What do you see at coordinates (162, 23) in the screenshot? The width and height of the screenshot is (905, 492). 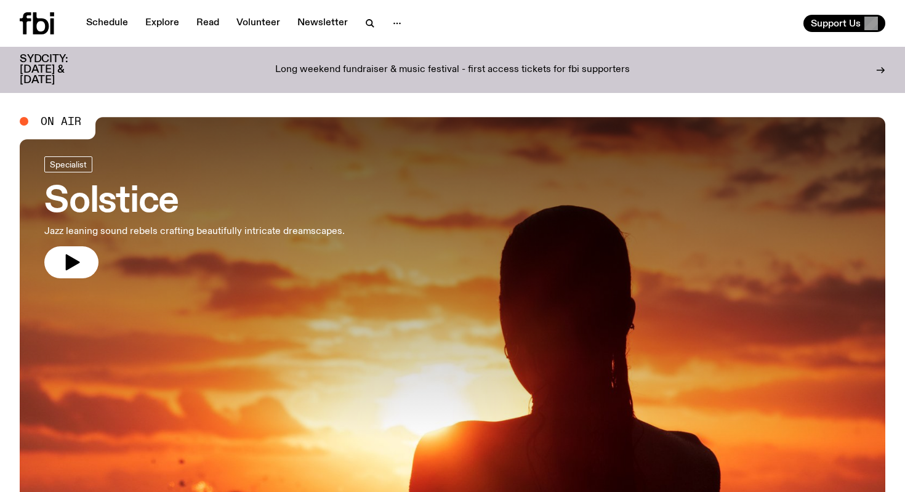 I see `a: Explore` at bounding box center [162, 23].